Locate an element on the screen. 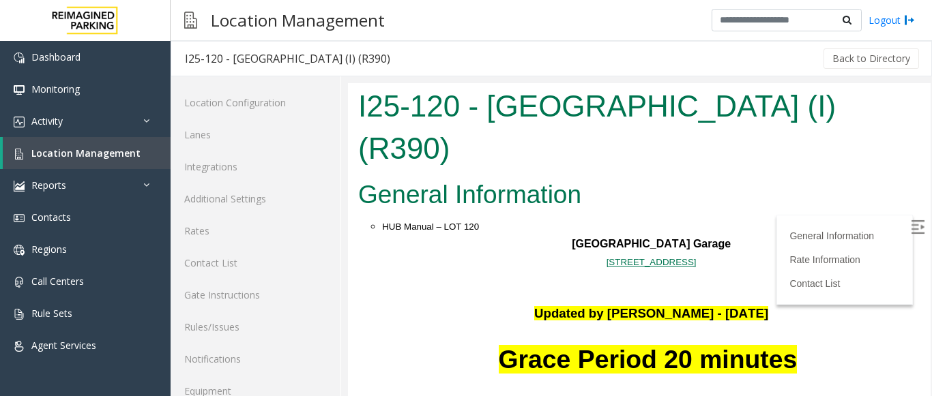 The height and width of the screenshot is (396, 932). button: Back to Directory is located at coordinates (871, 59).